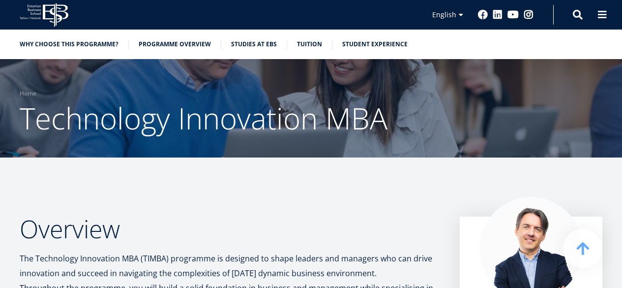 The image size is (622, 288). Describe the element at coordinates (28, 93) in the screenshot. I see `a: Home` at that location.